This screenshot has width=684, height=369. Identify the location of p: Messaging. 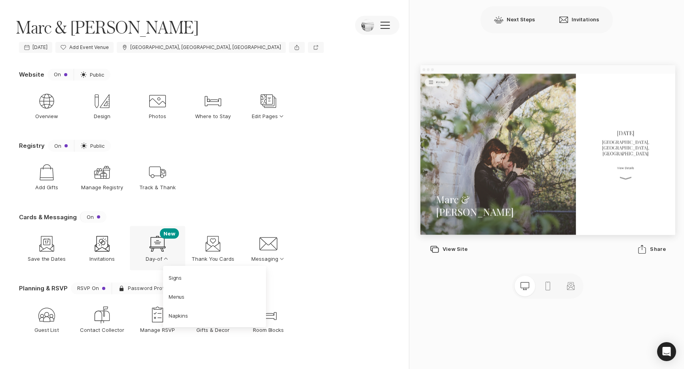
(268, 259).